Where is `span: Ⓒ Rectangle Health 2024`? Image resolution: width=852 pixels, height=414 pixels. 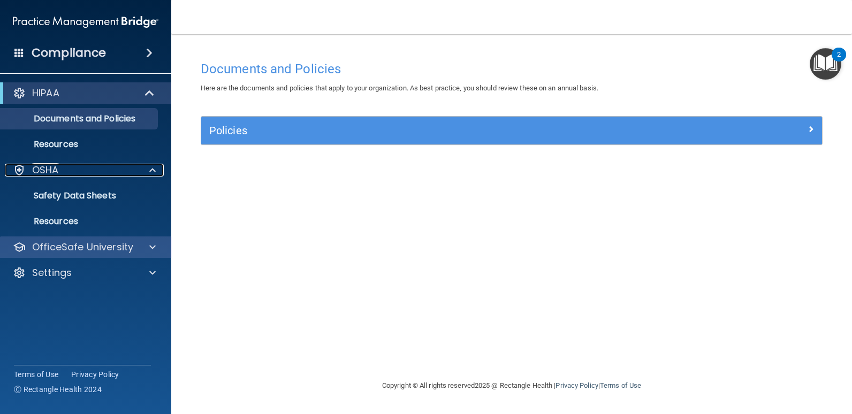
span: Ⓒ Rectangle Health 2024 is located at coordinates (58, 390).